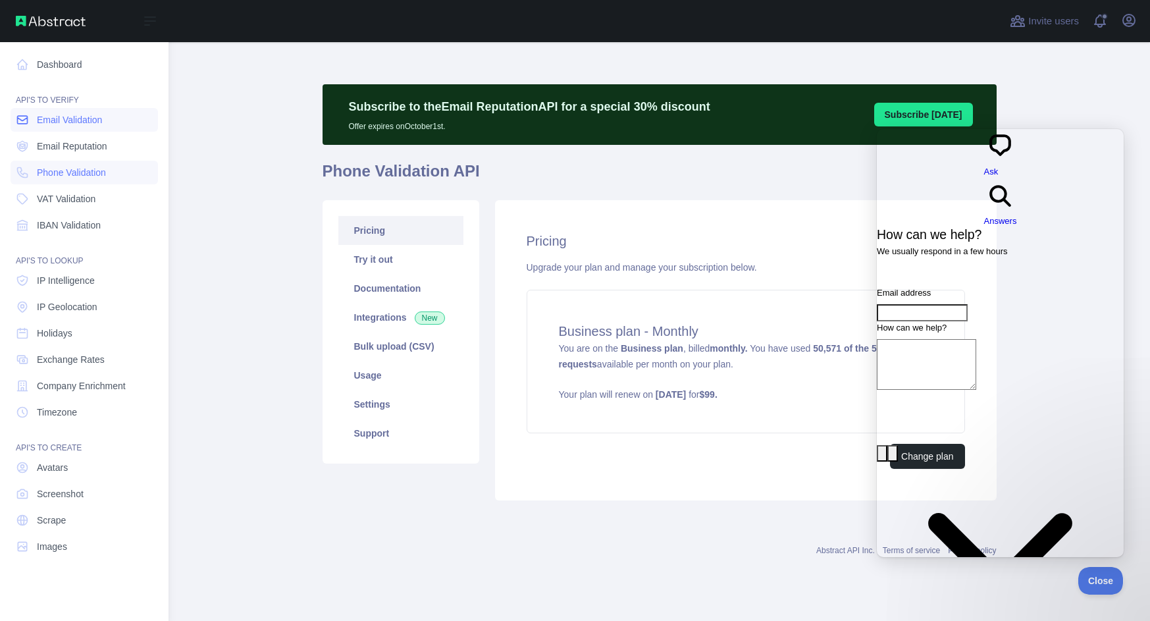 The height and width of the screenshot is (621, 1150). What do you see at coordinates (84, 467) in the screenshot?
I see `a: Avatars` at bounding box center [84, 467].